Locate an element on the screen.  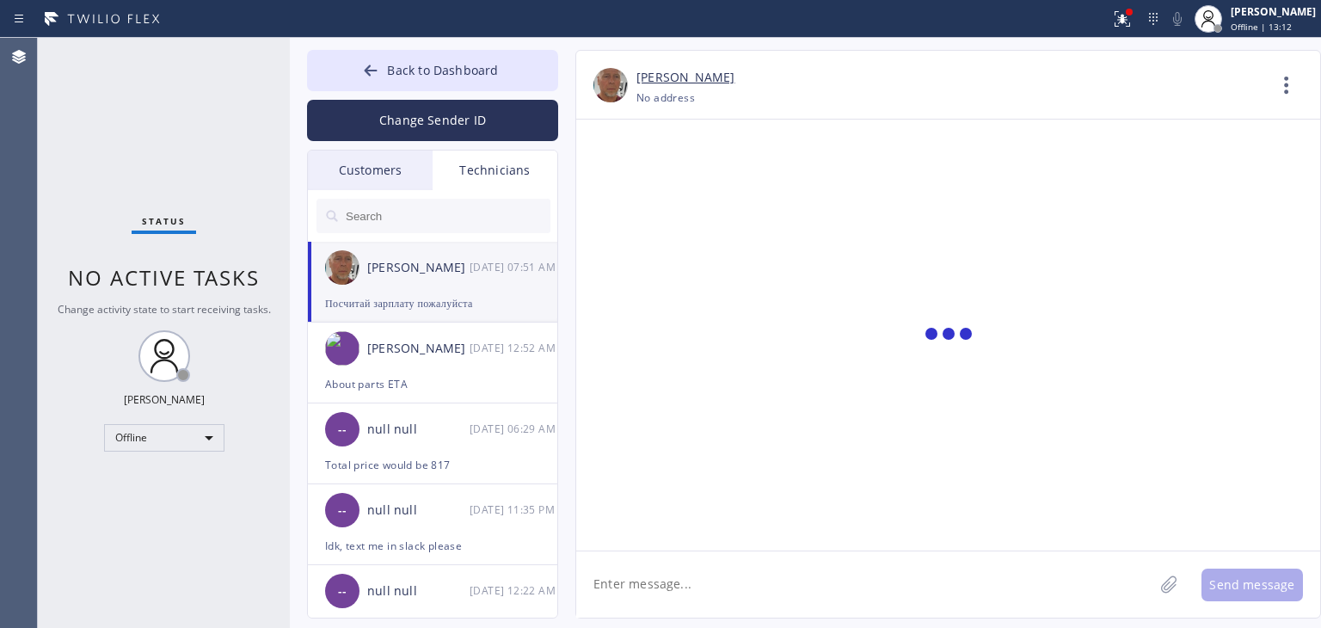
input: Search is located at coordinates (447, 216).